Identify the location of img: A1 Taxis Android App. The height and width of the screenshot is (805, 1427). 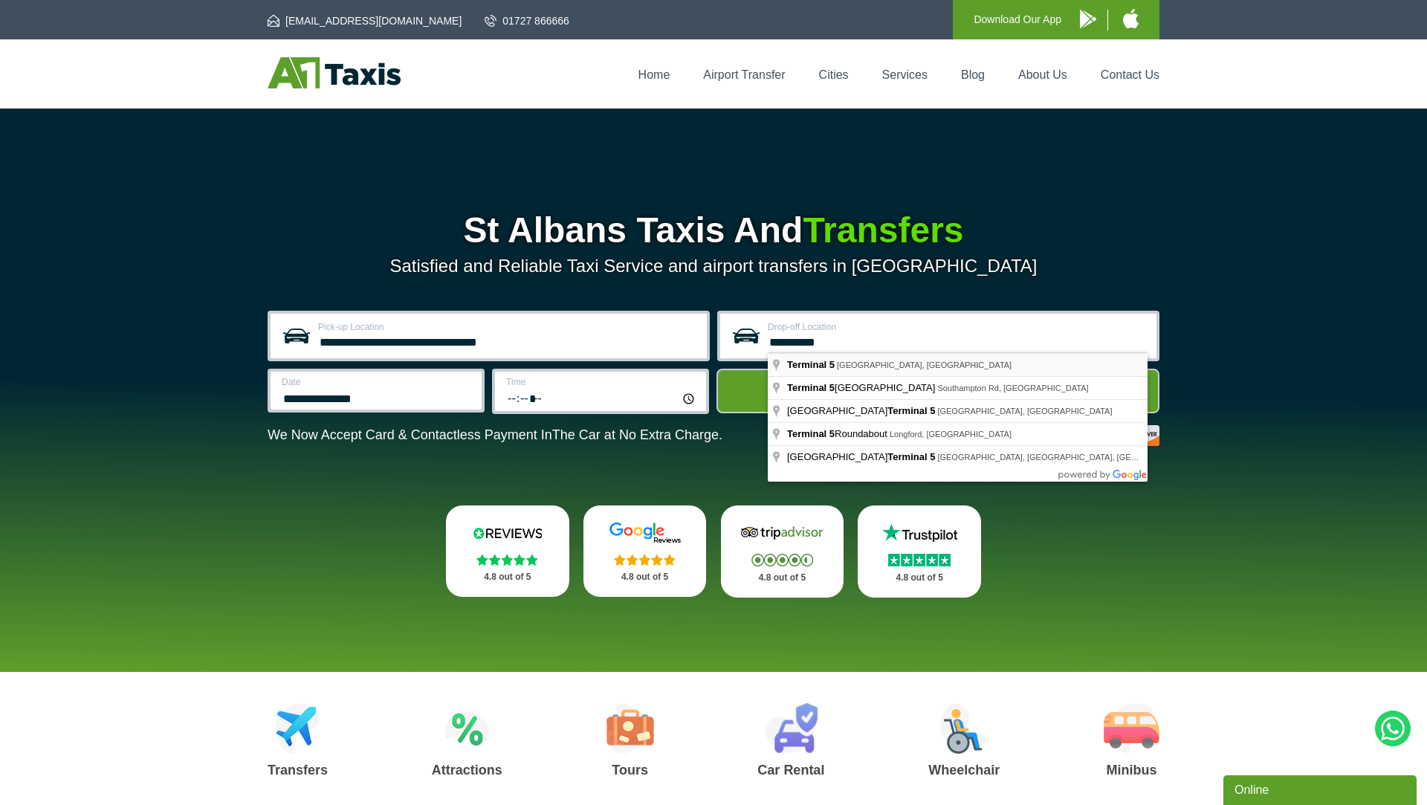
(1088, 19).